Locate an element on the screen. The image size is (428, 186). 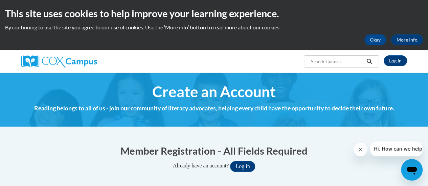
h1: Member Registration - All Fields Required is located at coordinates (214, 151).